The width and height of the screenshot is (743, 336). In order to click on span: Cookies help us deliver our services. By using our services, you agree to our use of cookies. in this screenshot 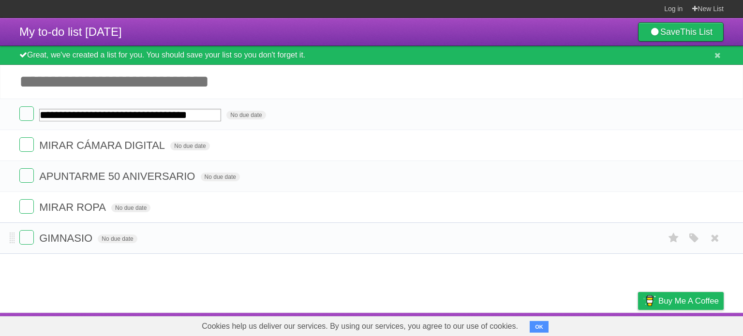, I will do `click(360, 326)`.